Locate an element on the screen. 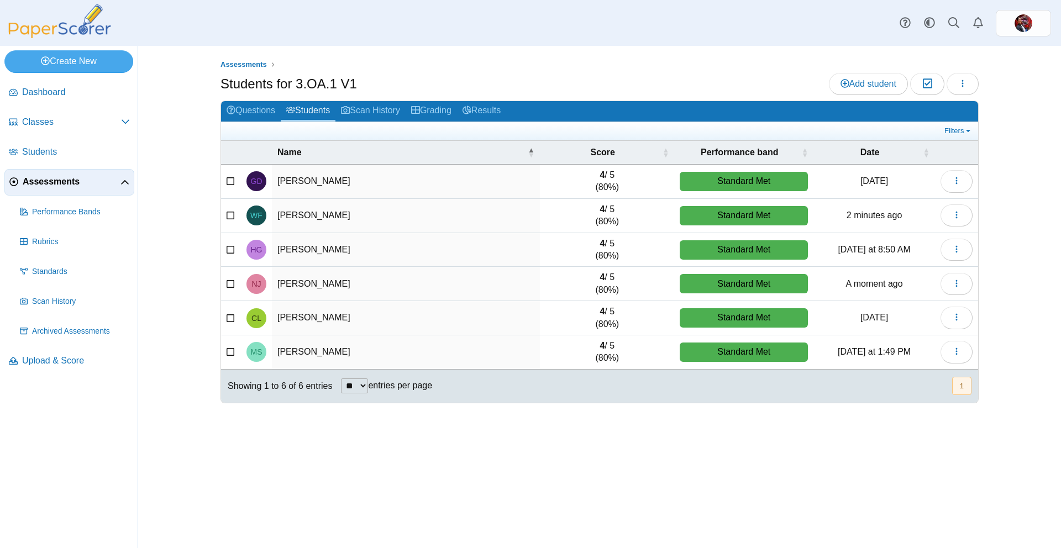  span: Date : Activate to sort is located at coordinates (926, 153).